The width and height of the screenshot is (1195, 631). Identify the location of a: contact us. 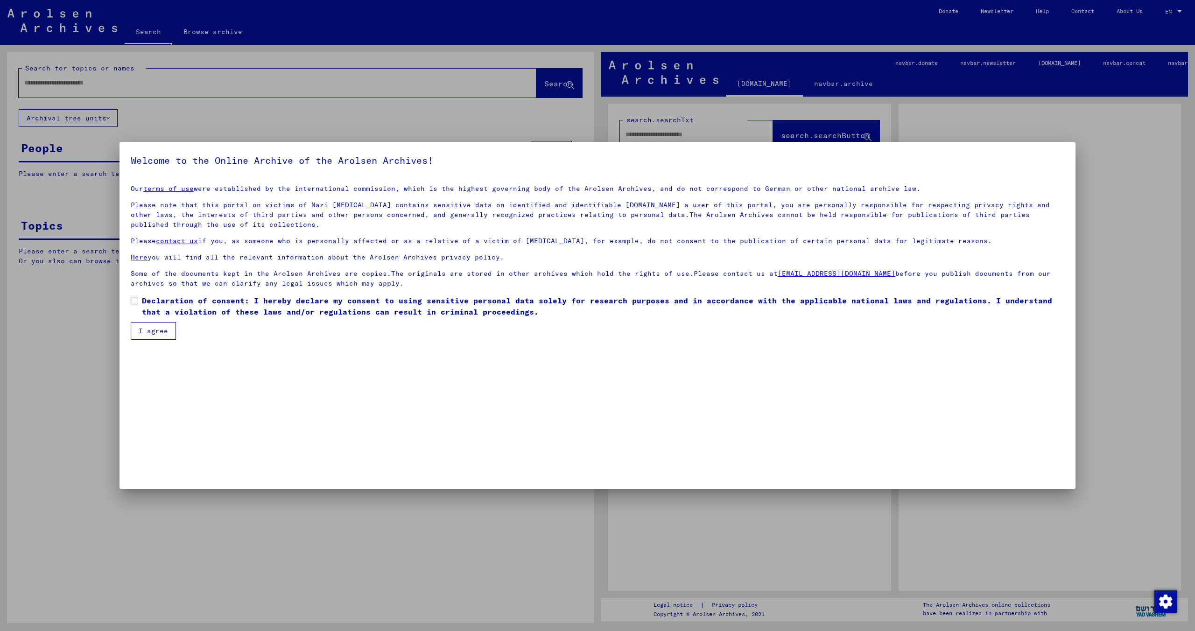
(177, 241).